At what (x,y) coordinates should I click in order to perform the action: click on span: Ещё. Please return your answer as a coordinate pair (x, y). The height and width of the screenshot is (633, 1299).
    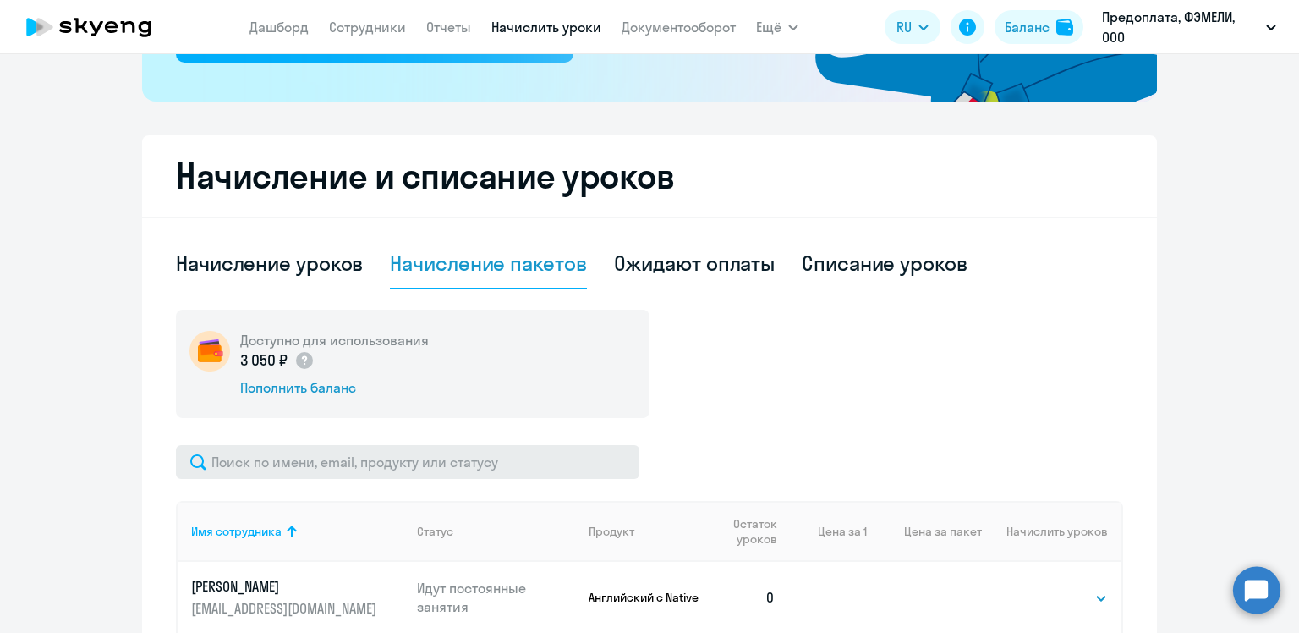
    Looking at the image, I should click on (769, 27).